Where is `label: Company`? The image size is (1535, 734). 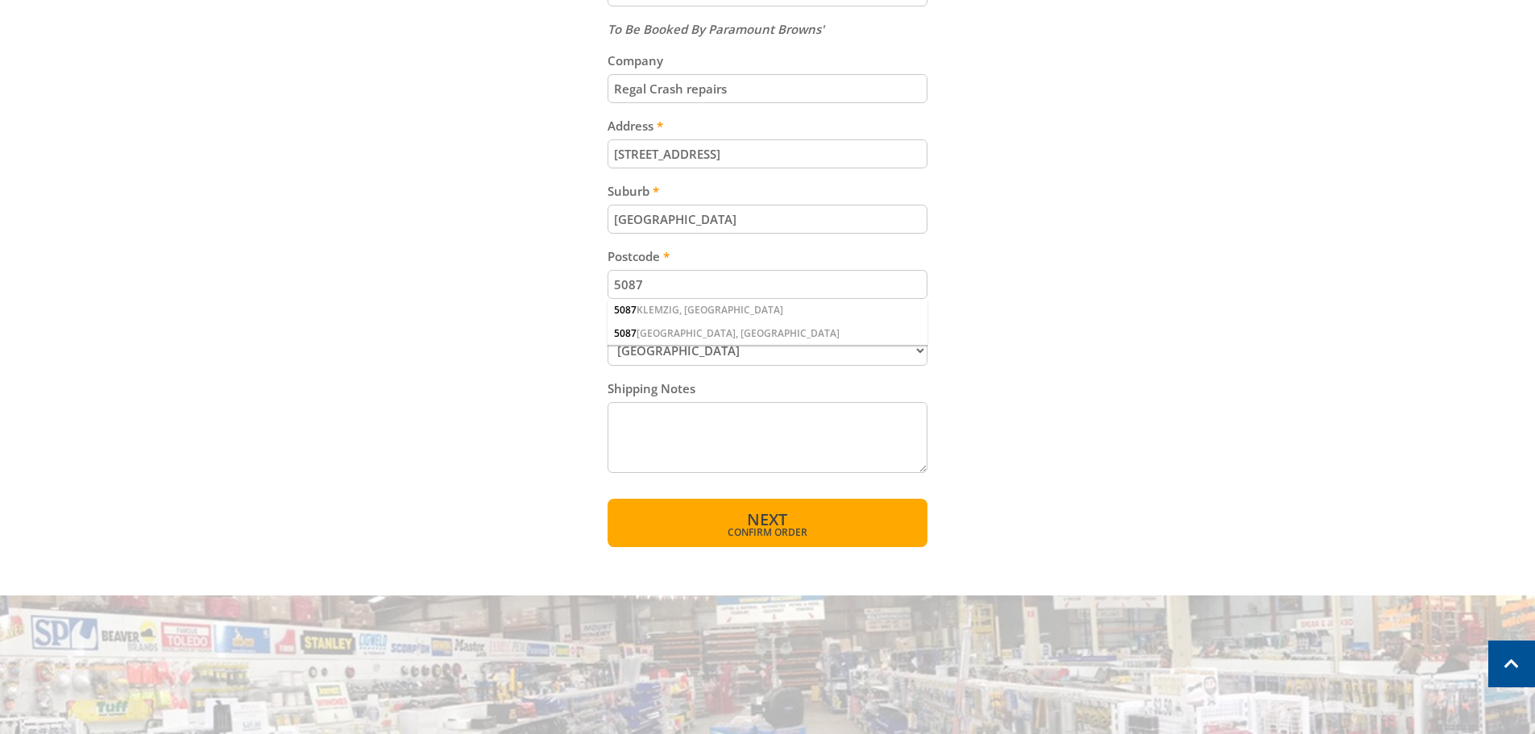
label: Company is located at coordinates (767, 60).